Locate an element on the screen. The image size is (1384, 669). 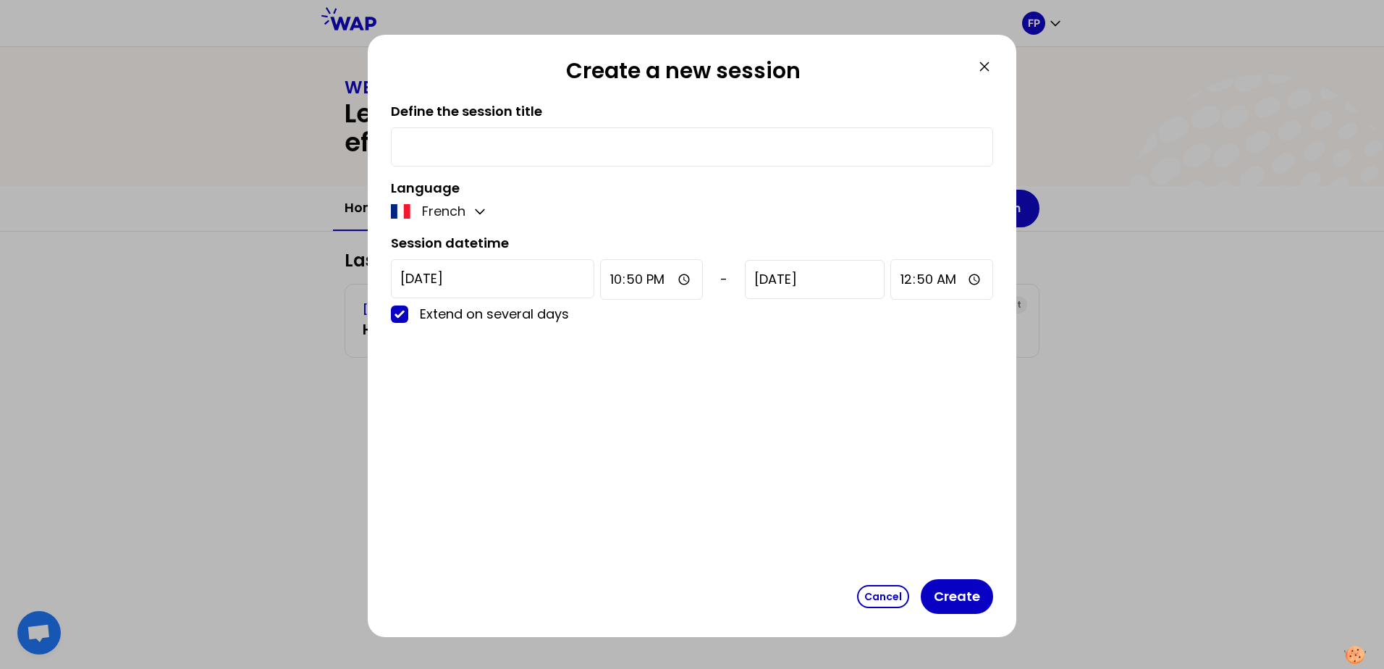
button: Create is located at coordinates (957, 596).